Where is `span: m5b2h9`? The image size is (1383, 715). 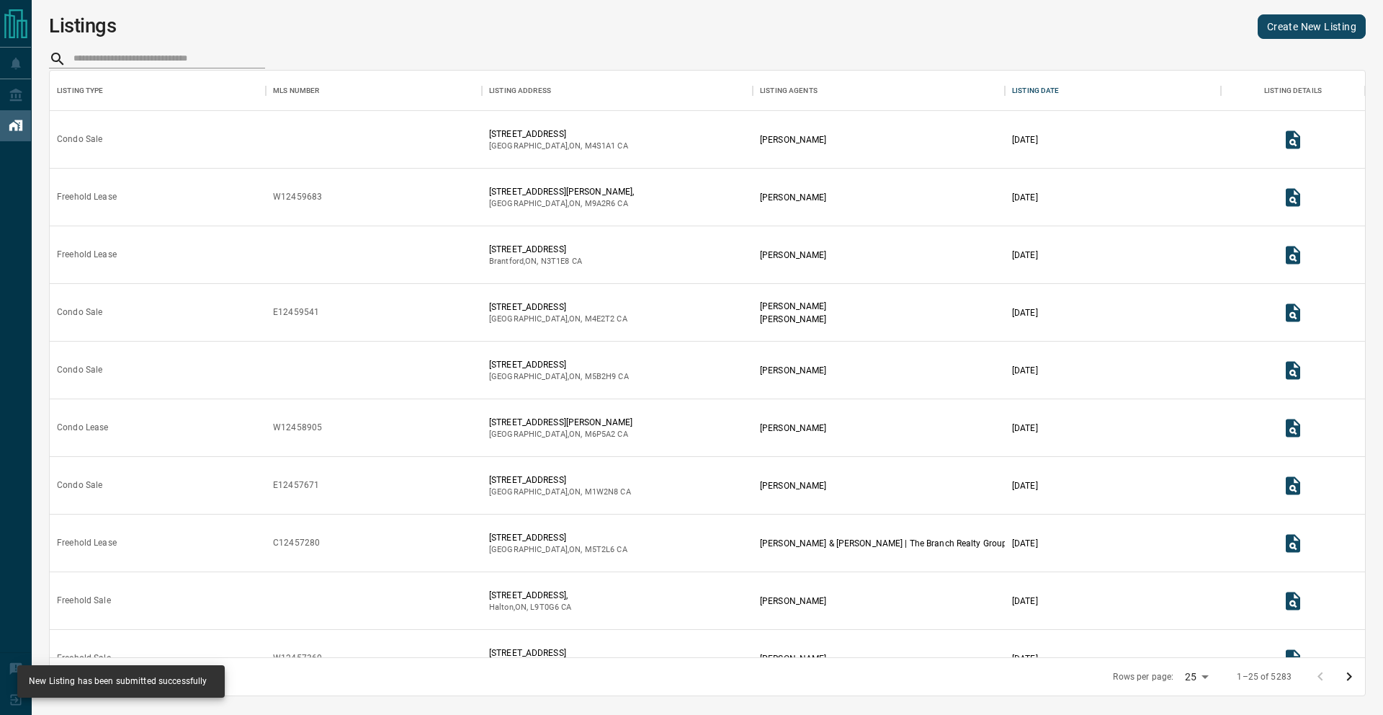 span: m5b2h9 is located at coordinates (601, 376).